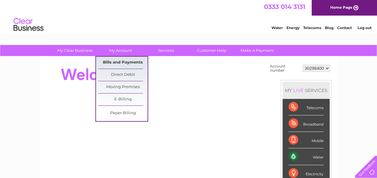 Image resolution: width=377 pixels, height=178 pixels. Describe the element at coordinates (364, 28) in the screenshot. I see `a: Log out` at that location.